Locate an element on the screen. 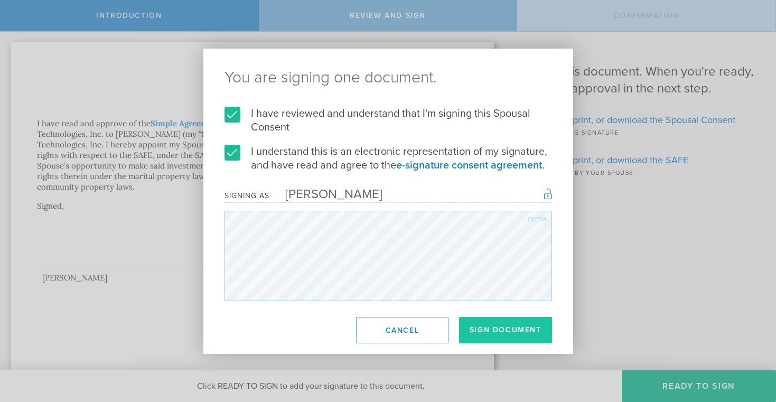  div: Signing as is located at coordinates (247, 196).